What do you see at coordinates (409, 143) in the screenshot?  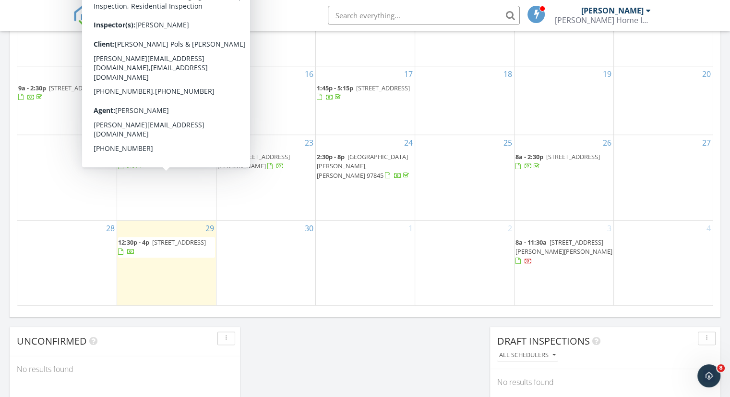 I see `a: Go to September 24, 2025` at bounding box center [409, 143].